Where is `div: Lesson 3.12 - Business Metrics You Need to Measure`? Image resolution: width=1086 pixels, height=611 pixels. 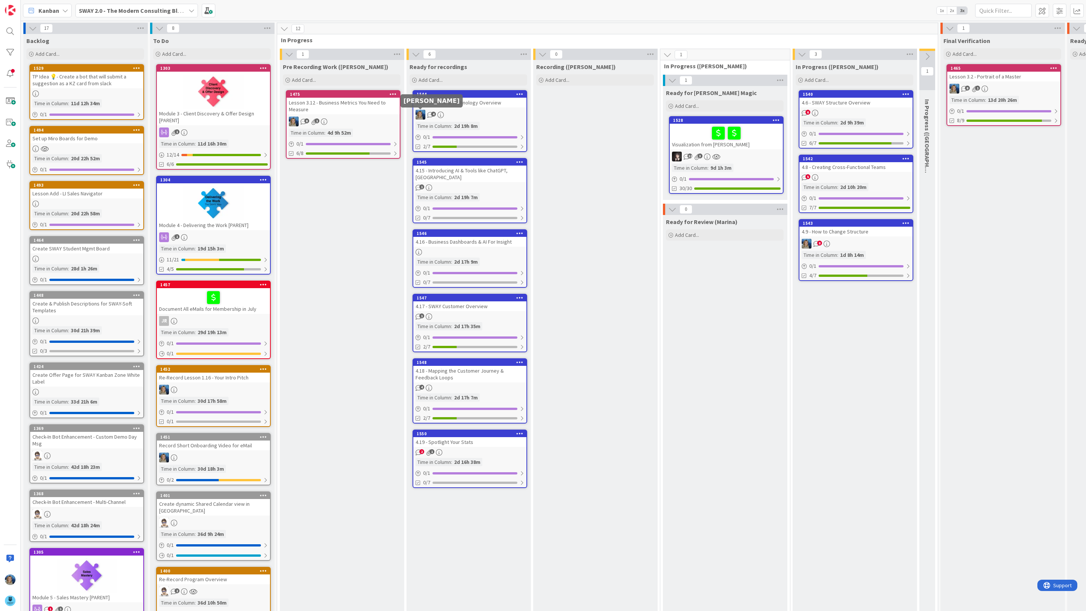 div: Lesson 3.12 - Business Metrics You Need to Measure is located at coordinates (343, 106).